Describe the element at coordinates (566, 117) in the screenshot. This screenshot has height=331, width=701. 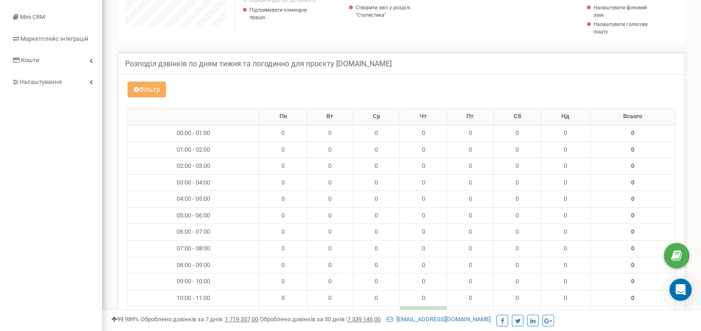
I see `th: Нд` at that location.